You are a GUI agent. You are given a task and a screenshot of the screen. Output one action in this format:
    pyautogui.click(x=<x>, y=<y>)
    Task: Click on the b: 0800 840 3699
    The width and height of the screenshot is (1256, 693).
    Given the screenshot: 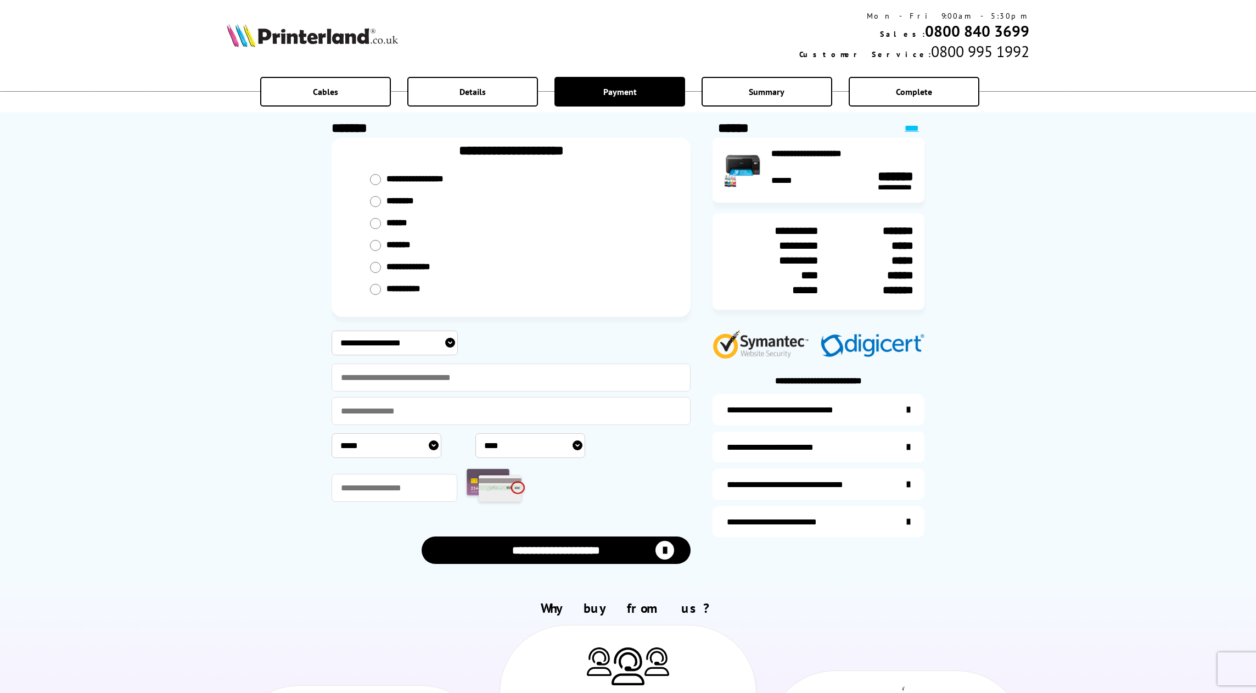 What is the action you would take?
    pyautogui.click(x=977, y=31)
    